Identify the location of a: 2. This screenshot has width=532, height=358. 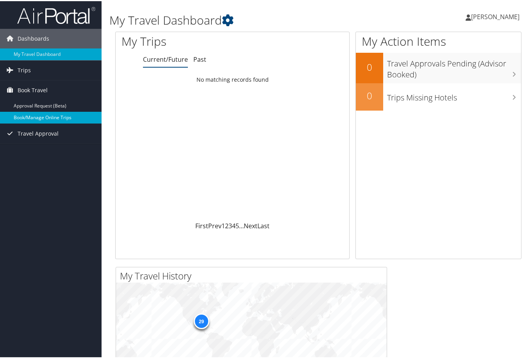
(227, 225).